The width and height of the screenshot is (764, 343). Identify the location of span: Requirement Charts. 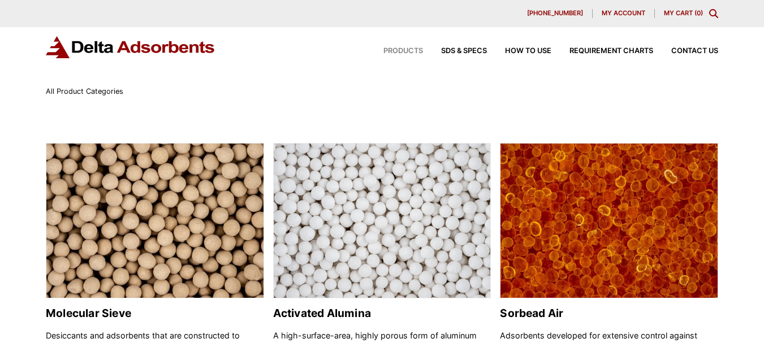
(612, 51).